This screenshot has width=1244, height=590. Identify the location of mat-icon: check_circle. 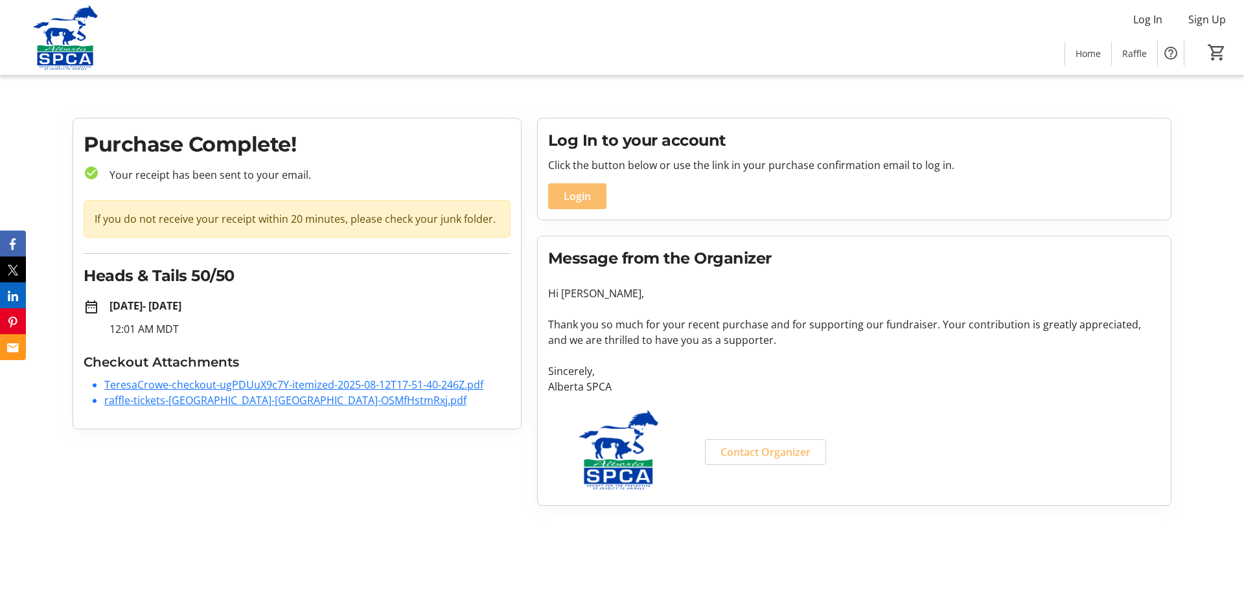
(91, 173).